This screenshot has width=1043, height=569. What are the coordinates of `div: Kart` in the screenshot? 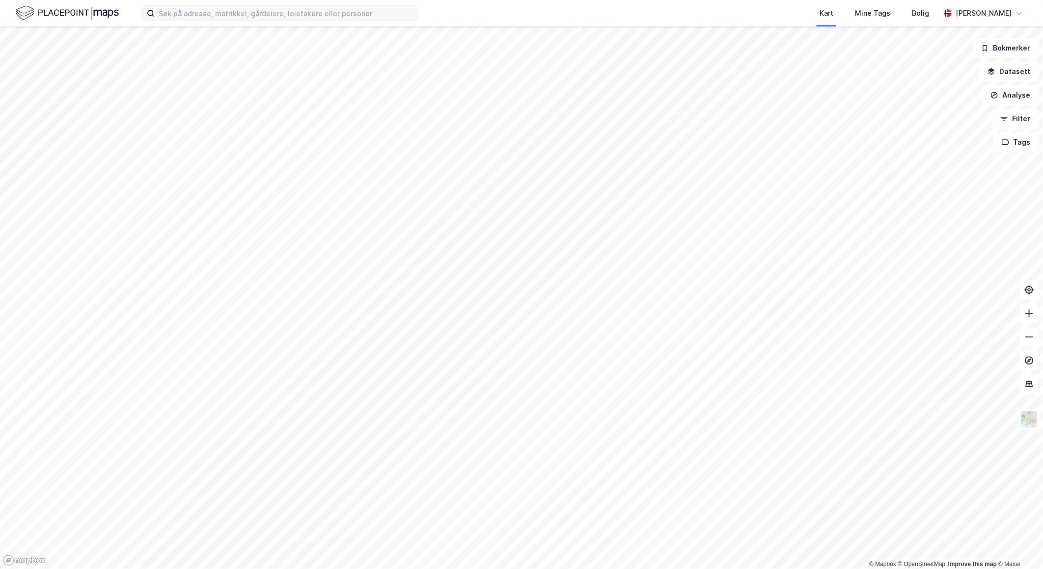 It's located at (826, 13).